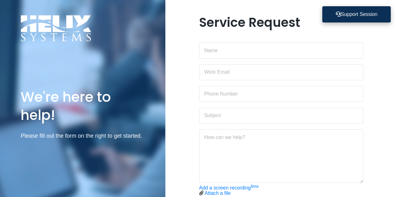 The height and width of the screenshot is (197, 397). I want to click on a: Add a screen recordingBeta, so click(229, 188).